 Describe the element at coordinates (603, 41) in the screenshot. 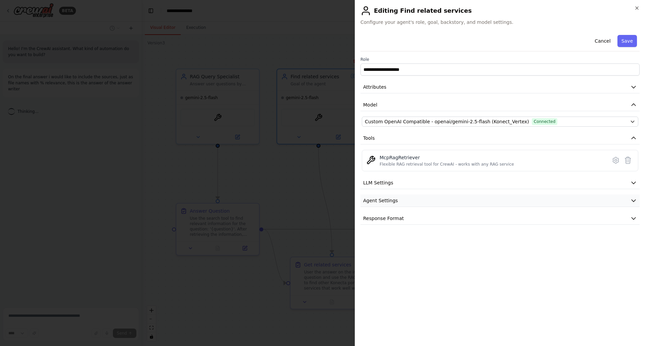

I see `button: Cancel` at that location.